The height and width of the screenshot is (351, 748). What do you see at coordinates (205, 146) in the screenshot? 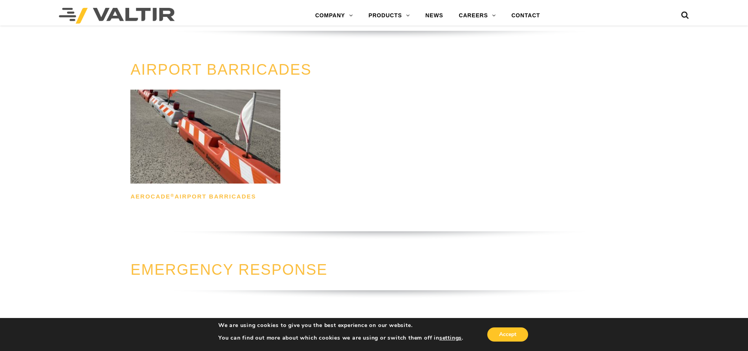
I see `a: Aerocade®Airport Barricades` at bounding box center [205, 146].